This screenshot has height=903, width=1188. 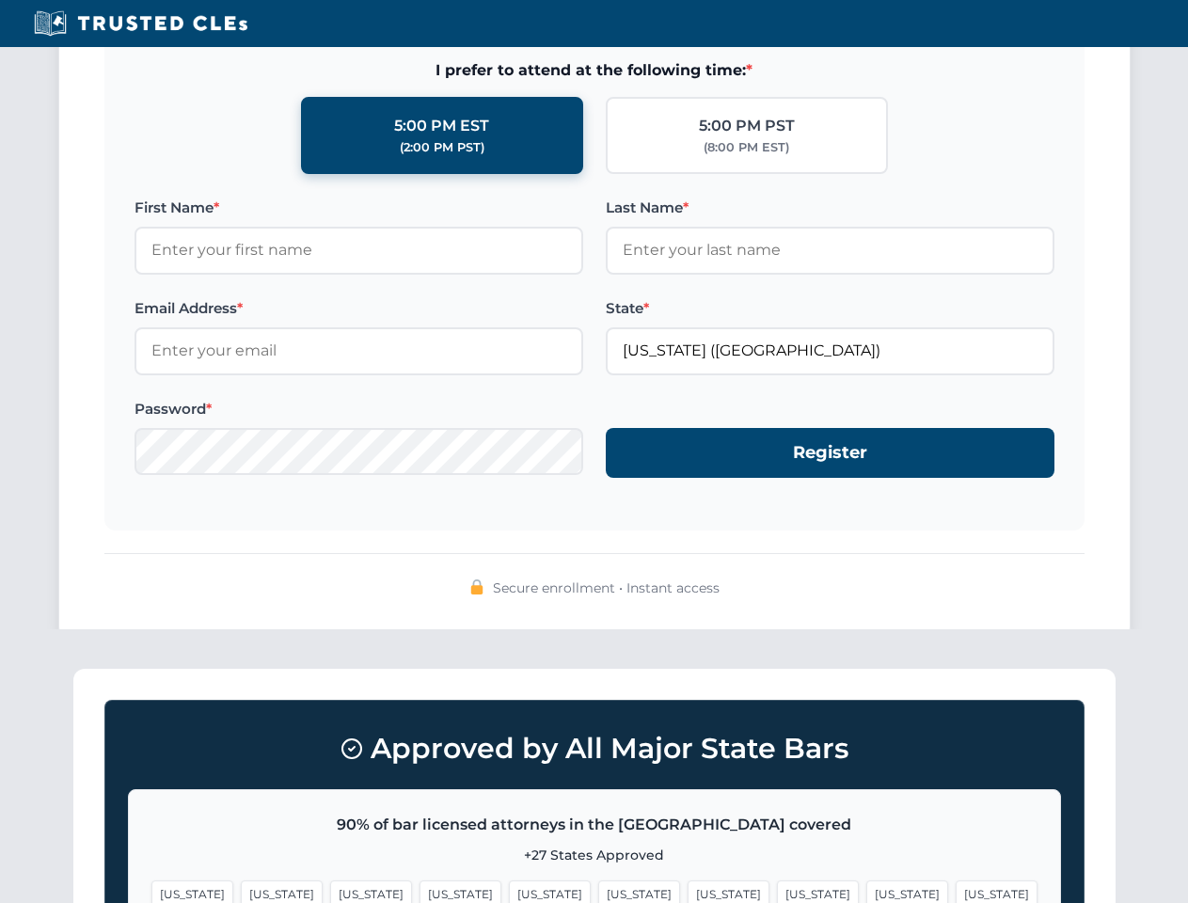 What do you see at coordinates (830, 250) in the screenshot?
I see `input: Enter your last name` at bounding box center [830, 250].